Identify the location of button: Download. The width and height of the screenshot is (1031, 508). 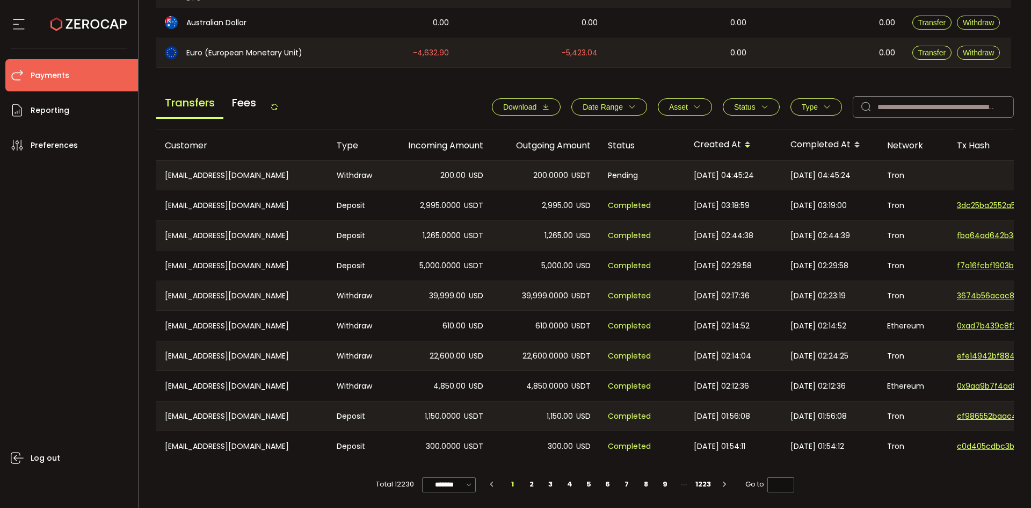
(526, 107).